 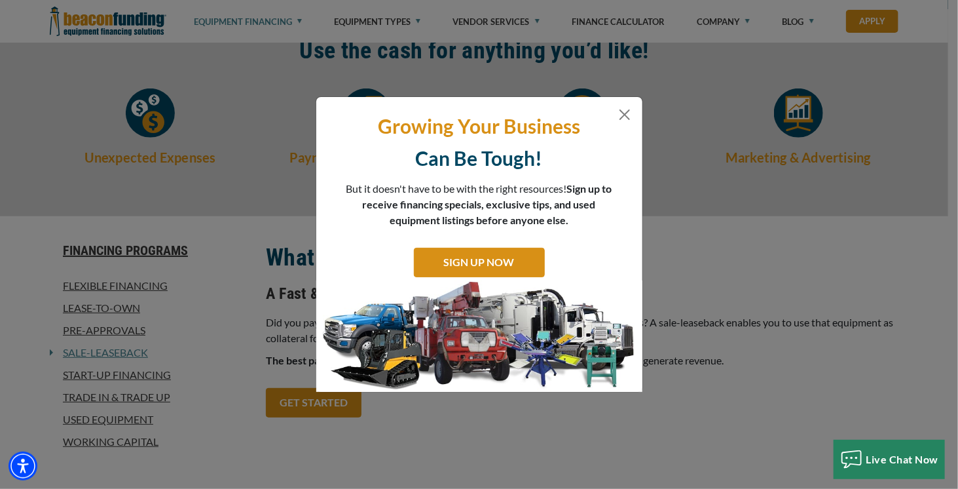 What do you see at coordinates (625, 115) in the screenshot?
I see `button: Close` at bounding box center [625, 115].